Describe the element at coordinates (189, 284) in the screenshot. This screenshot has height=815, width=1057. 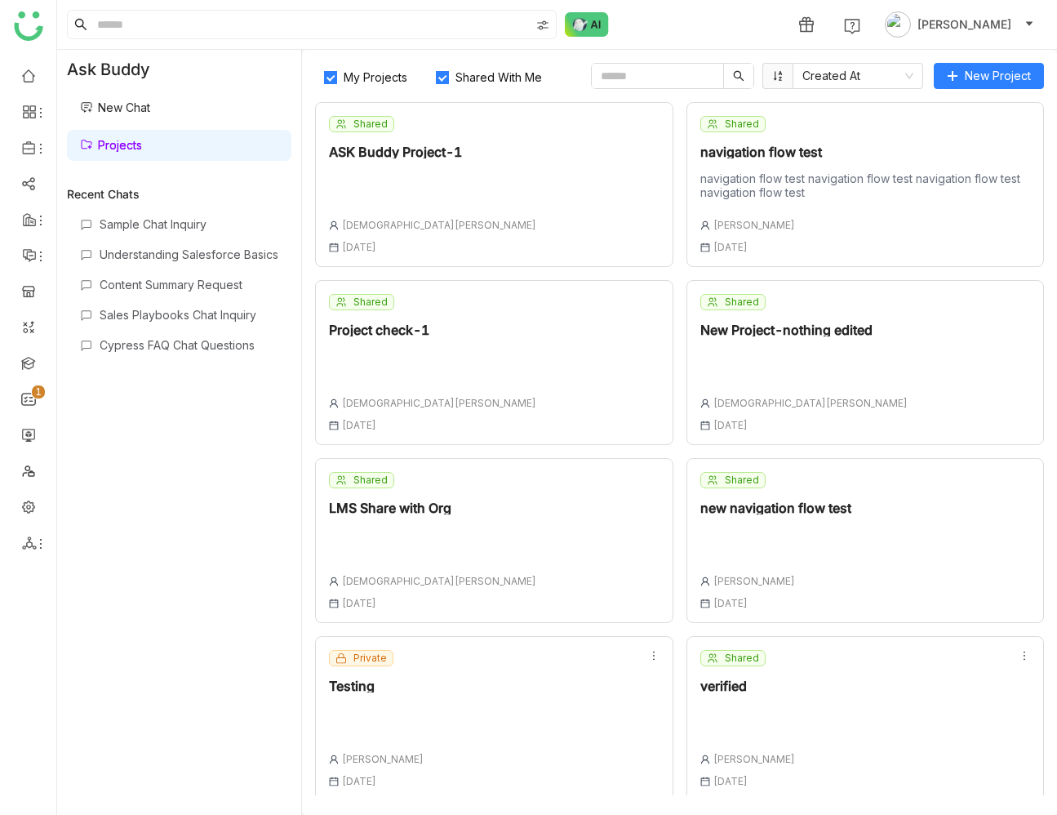
I see `div: Content Summary Request` at that location.